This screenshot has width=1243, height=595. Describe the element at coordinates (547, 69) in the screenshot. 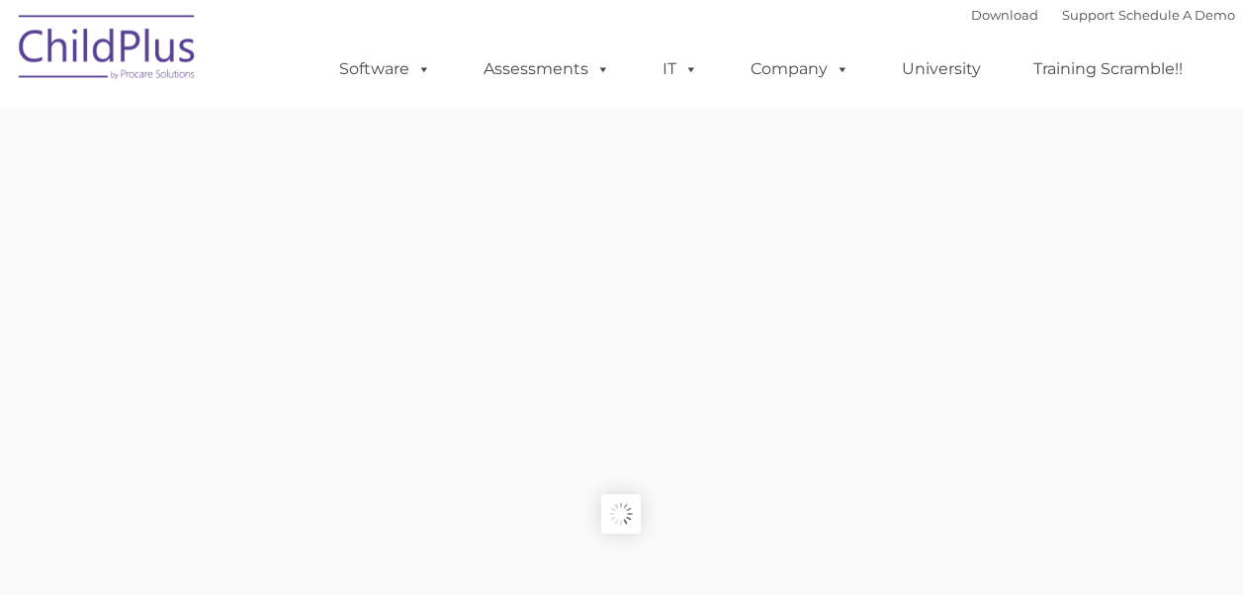

I see `a: Assessments` at that location.